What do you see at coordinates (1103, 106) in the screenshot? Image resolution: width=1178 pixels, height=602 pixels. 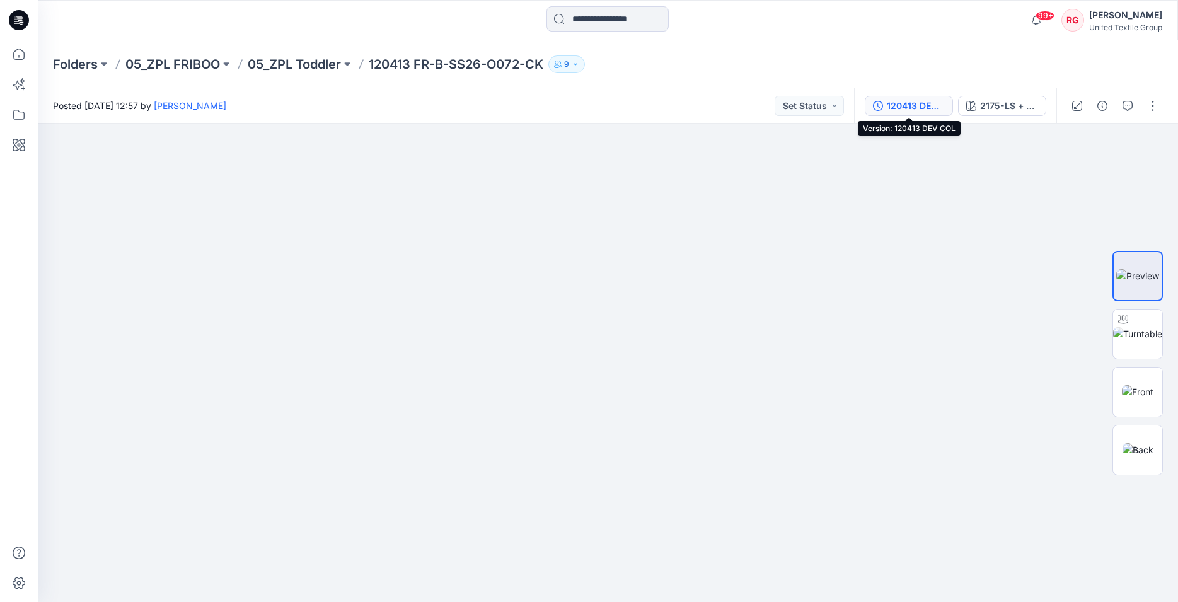 I see `button: Details` at bounding box center [1103, 106].